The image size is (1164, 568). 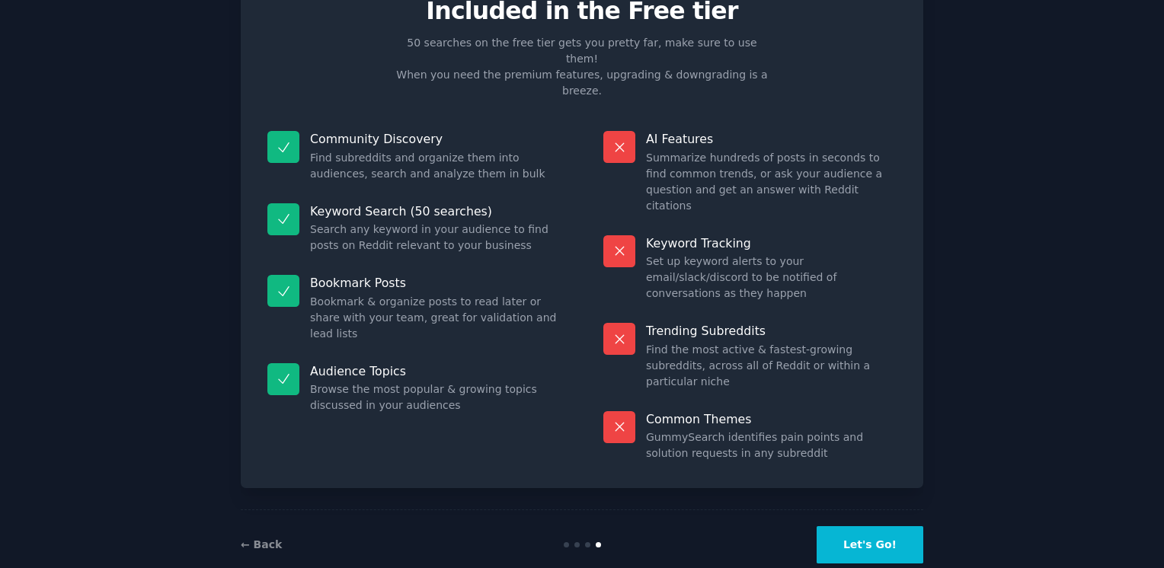 What do you see at coordinates (771, 331) in the screenshot?
I see `p: Trending Subreddits` at bounding box center [771, 331].